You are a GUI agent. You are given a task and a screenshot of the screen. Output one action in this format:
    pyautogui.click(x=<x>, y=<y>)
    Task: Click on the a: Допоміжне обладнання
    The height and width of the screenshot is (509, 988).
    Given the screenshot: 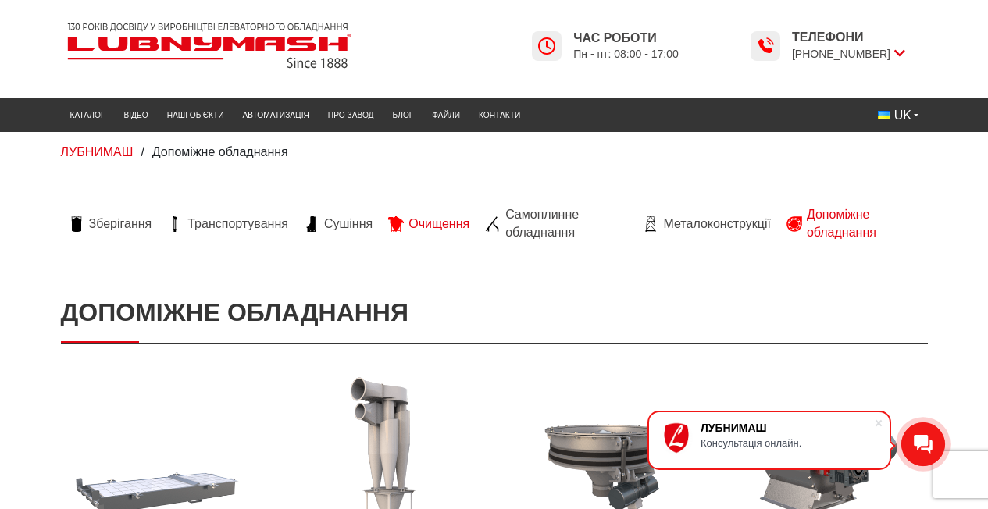 What is the action you would take?
    pyautogui.click(x=853, y=223)
    